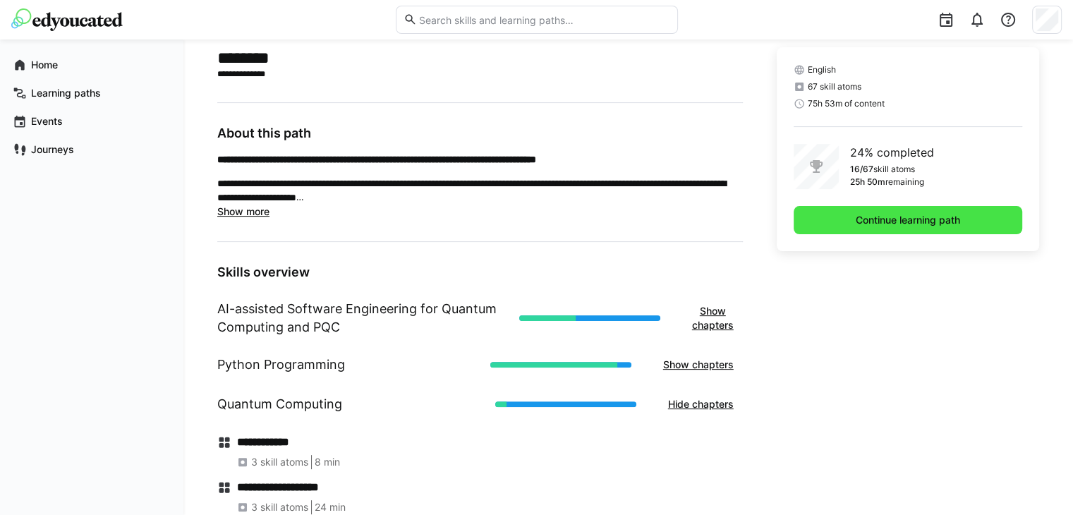  Describe the element at coordinates (868, 182) in the screenshot. I see `p: 25h 50m` at that location.